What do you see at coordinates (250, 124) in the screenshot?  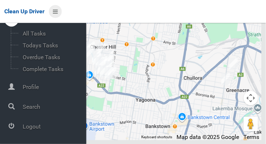 I see `button: Drag Pegman onto the map to open Street View` at bounding box center [250, 124].